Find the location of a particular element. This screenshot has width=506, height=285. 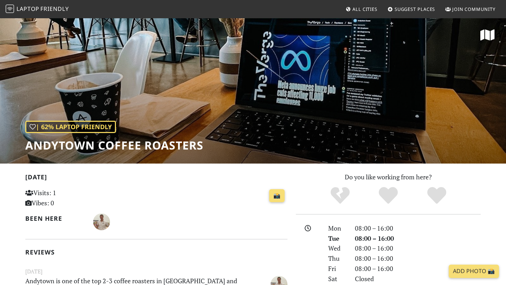

a: Add Photo 📸 is located at coordinates (474, 272).